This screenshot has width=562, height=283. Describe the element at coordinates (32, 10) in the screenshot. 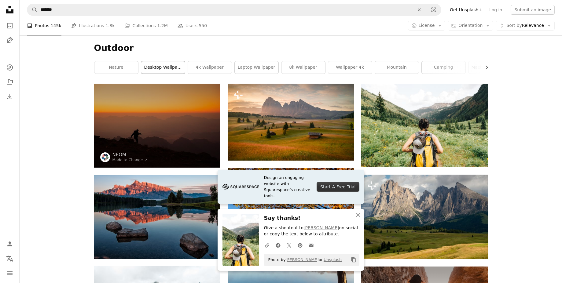

I see `button: Search Unsplash` at that location.